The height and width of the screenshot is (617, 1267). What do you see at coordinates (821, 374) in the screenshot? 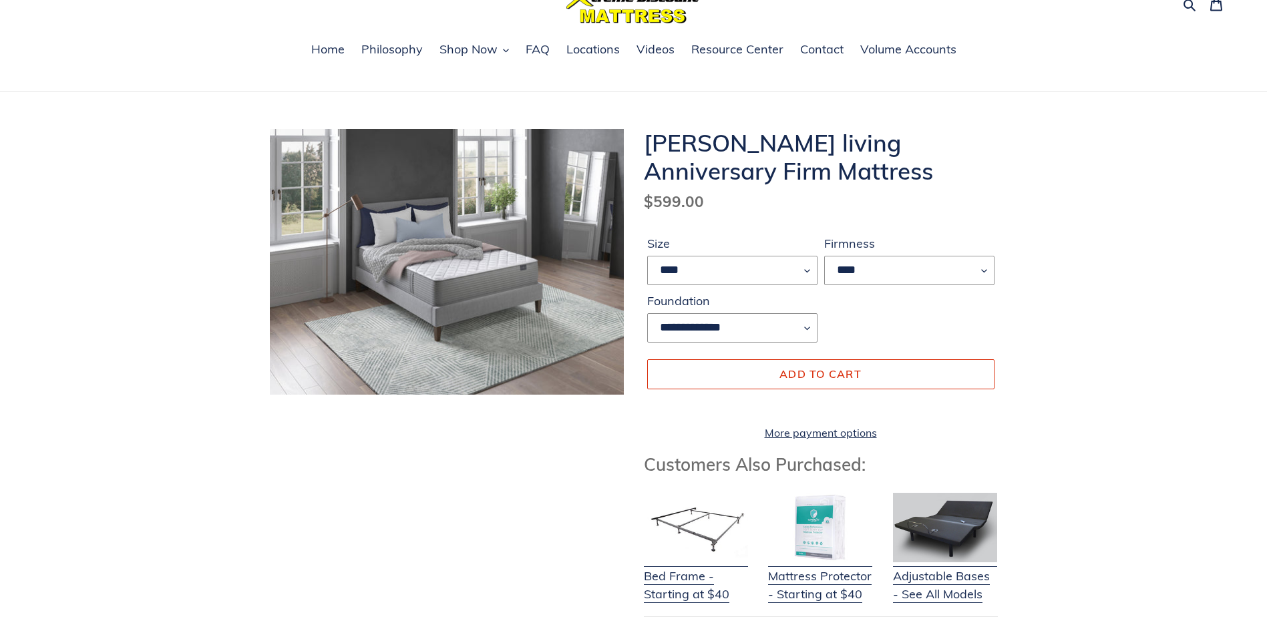
I see `button: Add to cart` at bounding box center [821, 374].